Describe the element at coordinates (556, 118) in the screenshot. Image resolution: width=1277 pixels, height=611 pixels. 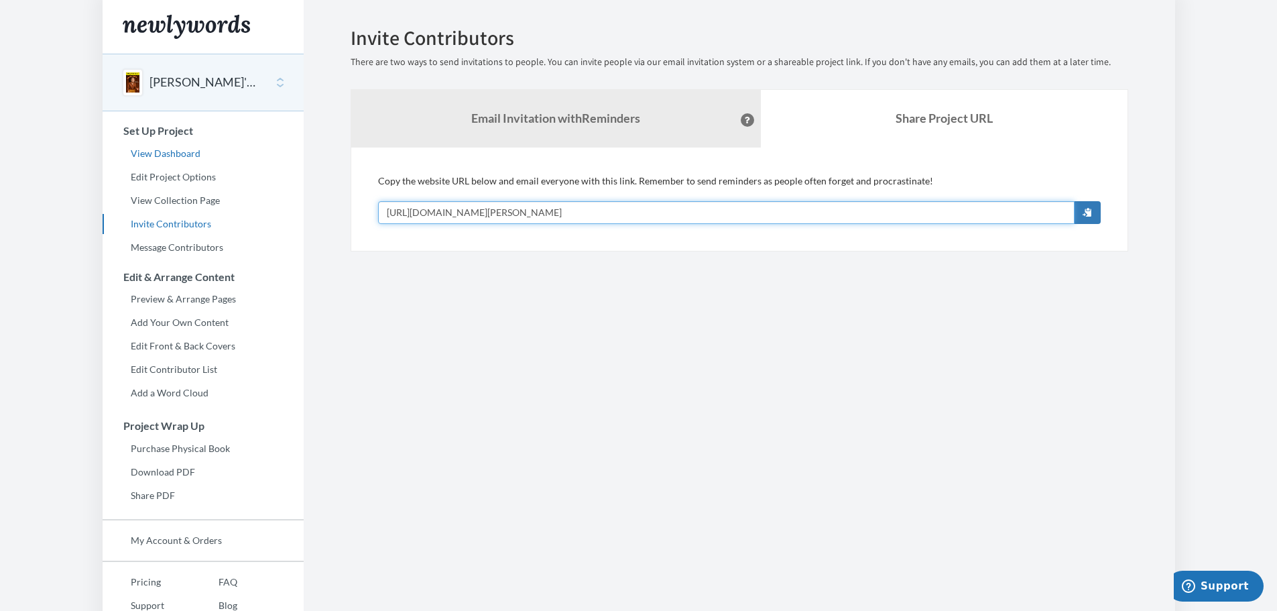
I see `strong: Email Invitation with Reminders` at that location.